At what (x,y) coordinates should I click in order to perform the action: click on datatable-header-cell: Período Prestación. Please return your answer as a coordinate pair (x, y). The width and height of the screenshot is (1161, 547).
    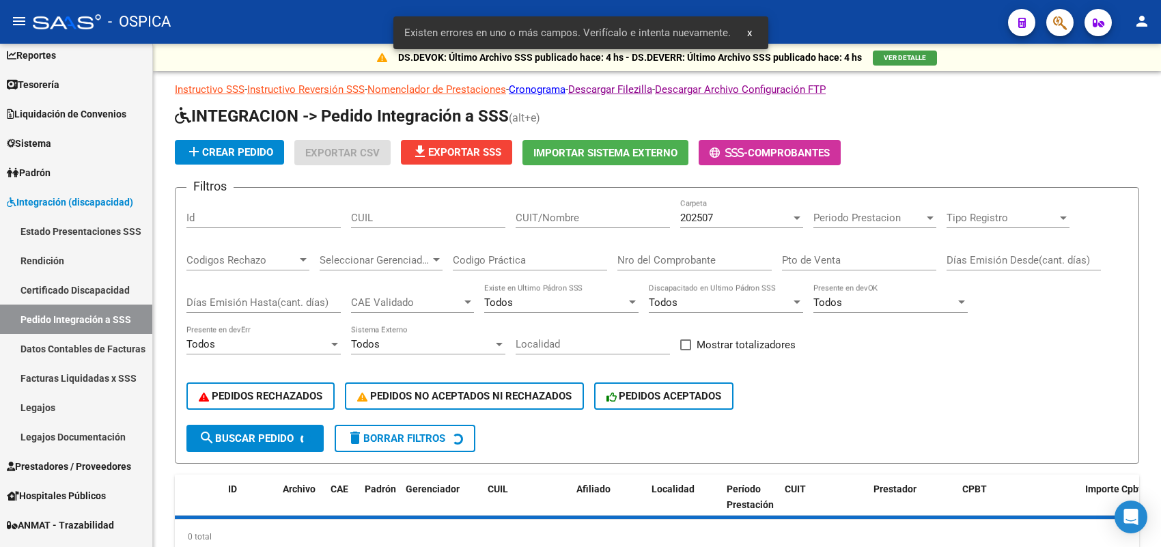
    Looking at the image, I should click on (750, 505).